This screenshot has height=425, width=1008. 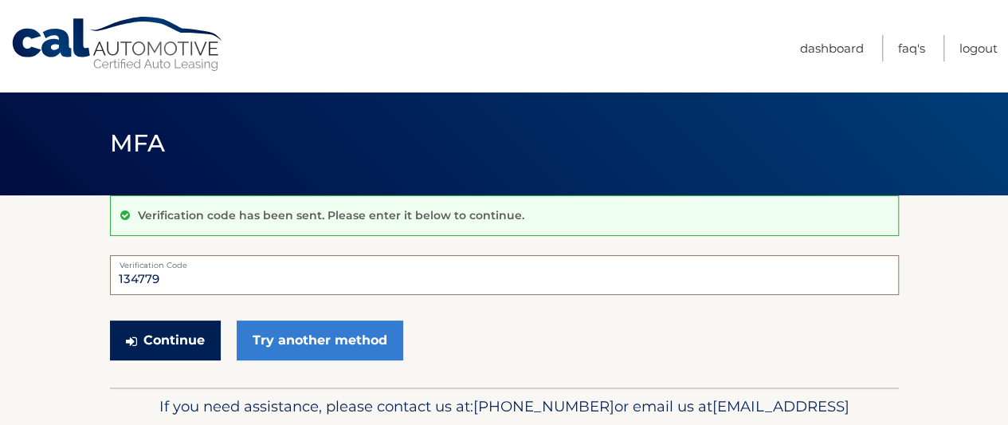 I want to click on a: Try another method, so click(x=320, y=340).